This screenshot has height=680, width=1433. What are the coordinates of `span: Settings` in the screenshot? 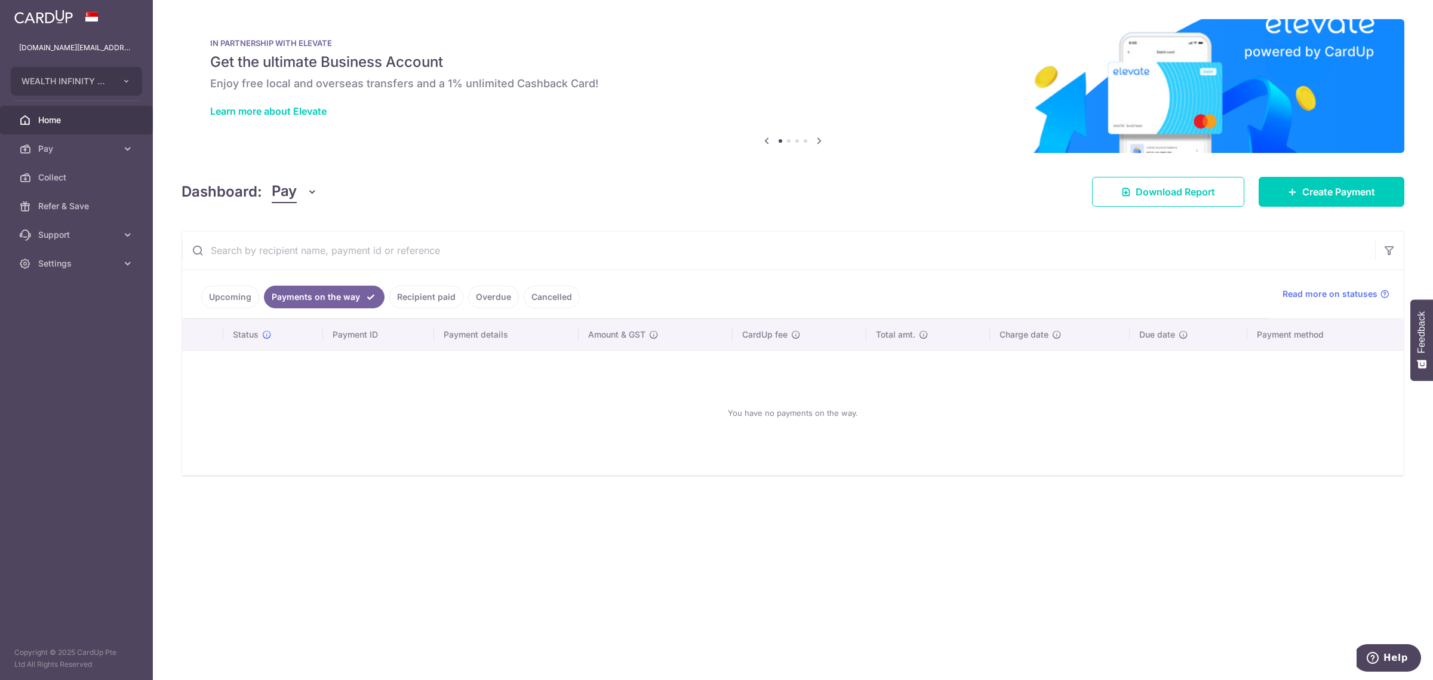 It's located at (78, 263).